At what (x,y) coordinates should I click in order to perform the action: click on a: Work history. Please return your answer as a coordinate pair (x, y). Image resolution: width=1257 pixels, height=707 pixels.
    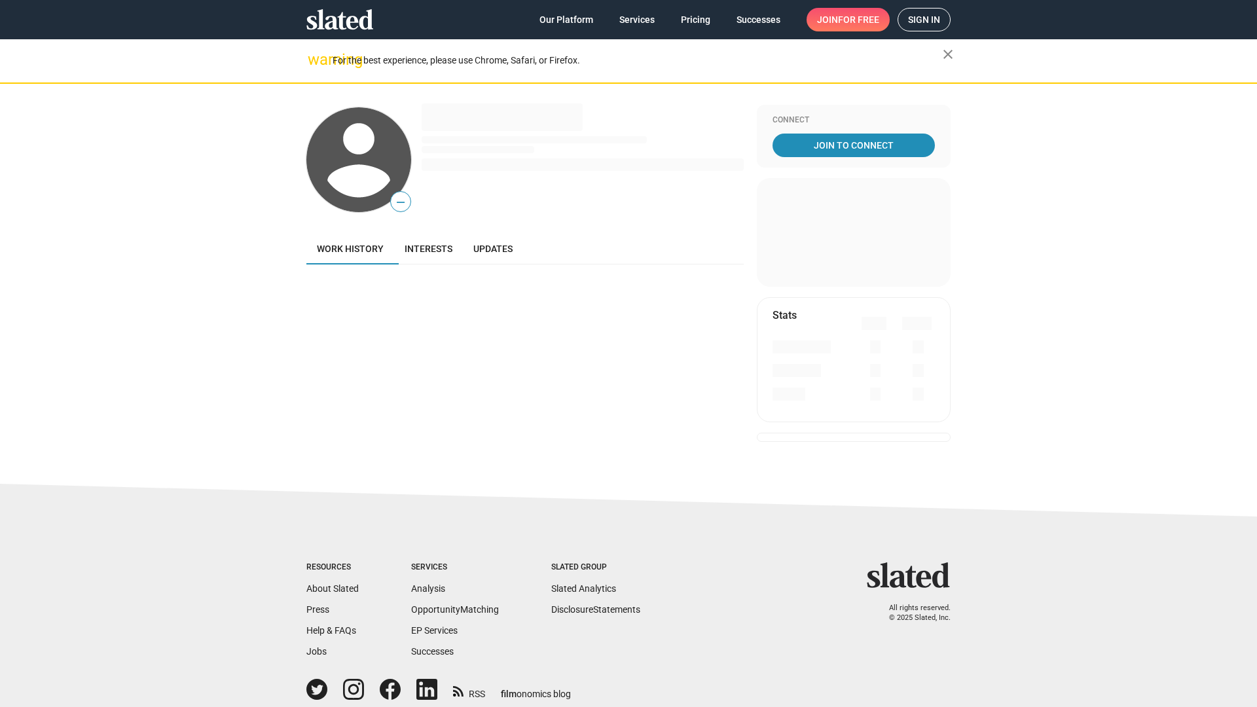
    Looking at the image, I should click on (350, 249).